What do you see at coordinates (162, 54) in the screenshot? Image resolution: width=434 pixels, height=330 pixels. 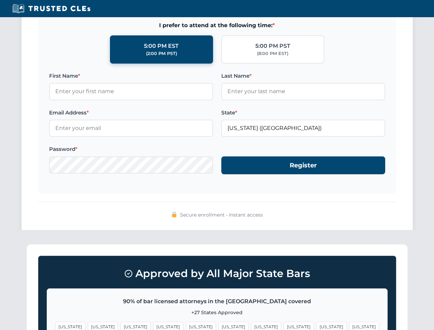 I see `div: (2:00 PM PST)` at bounding box center [162, 54].